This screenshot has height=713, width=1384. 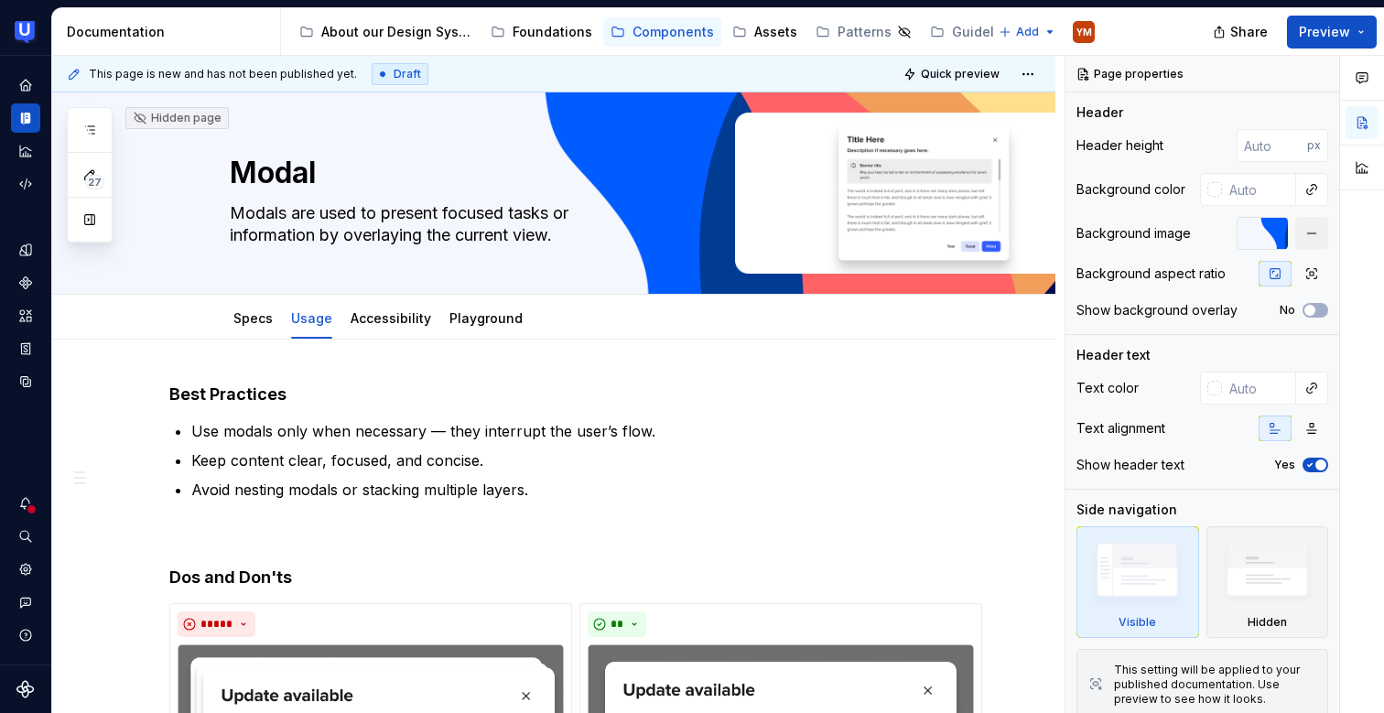 I want to click on div: Page tree, so click(x=641, y=32).